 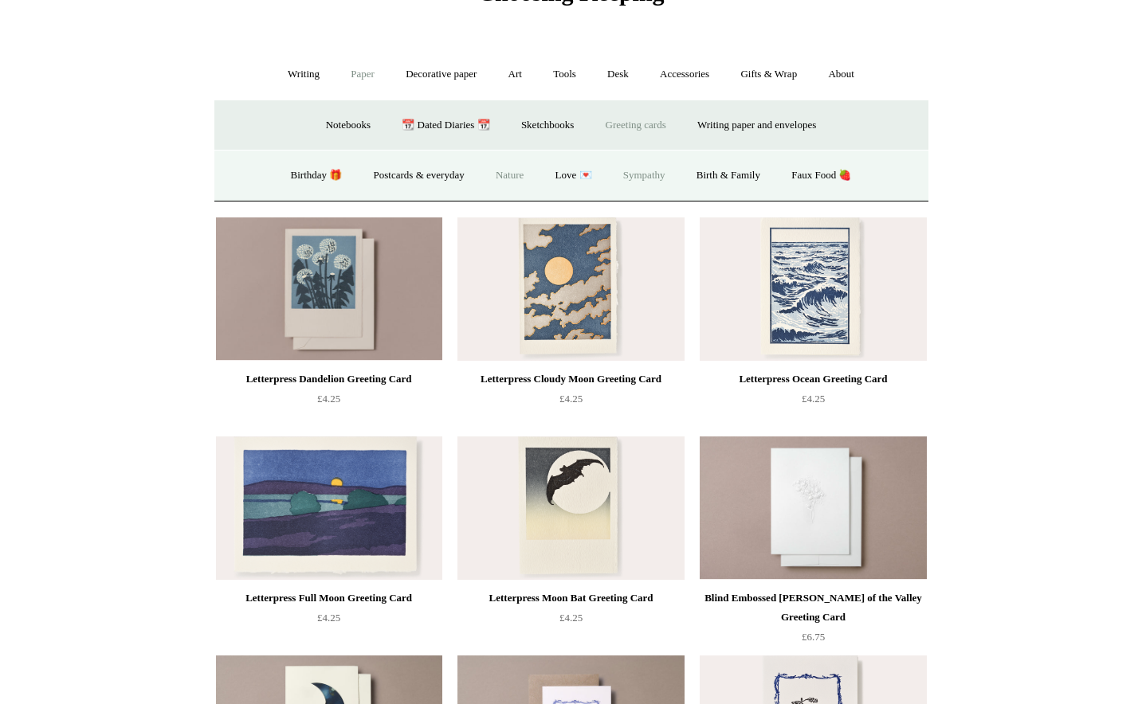 What do you see at coordinates (316, 175) in the screenshot?
I see `a: Birthday 🎁` at bounding box center [316, 175].